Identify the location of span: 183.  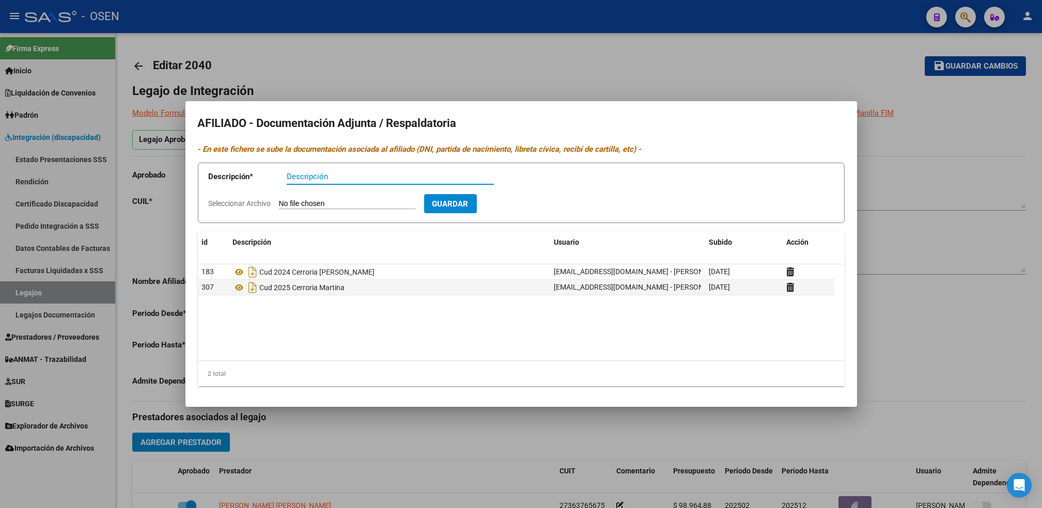
(208, 272).